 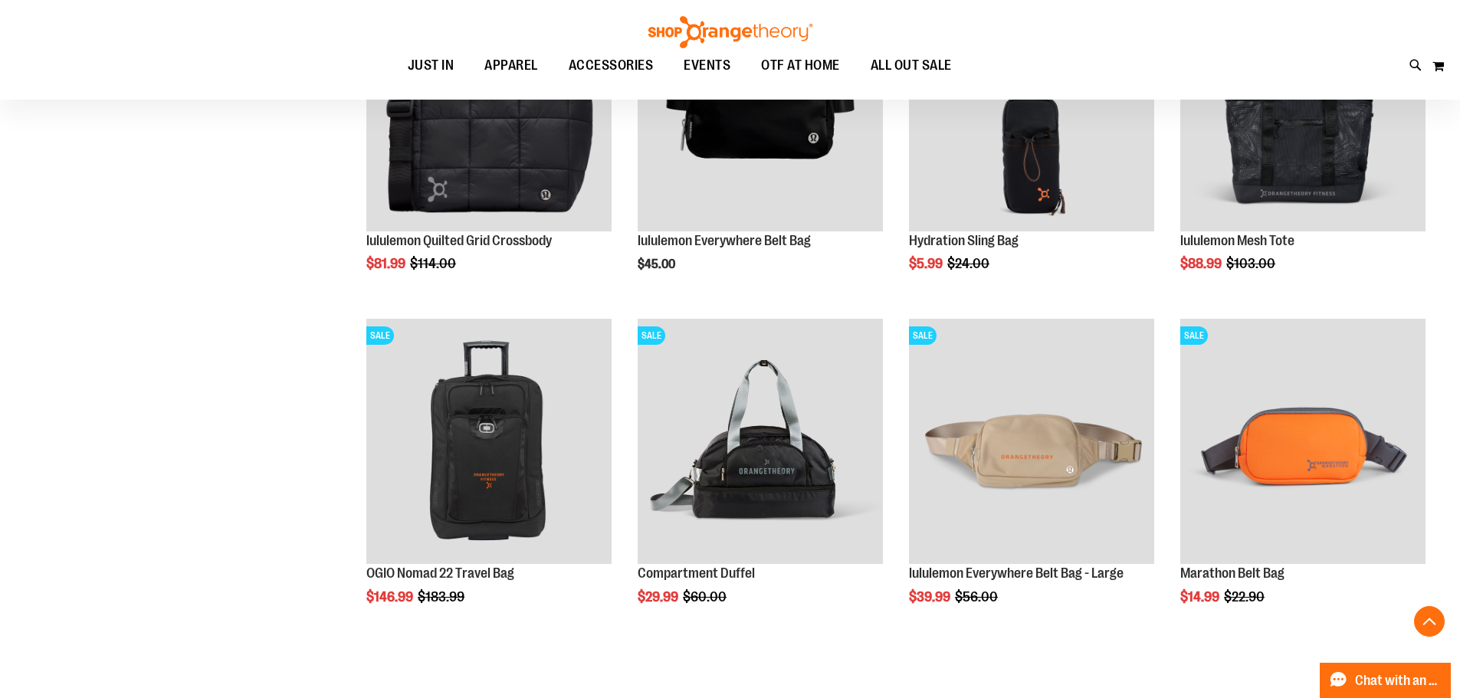 What do you see at coordinates (1398, 681) in the screenshot?
I see `span: Chat with an Expert` at bounding box center [1398, 681].